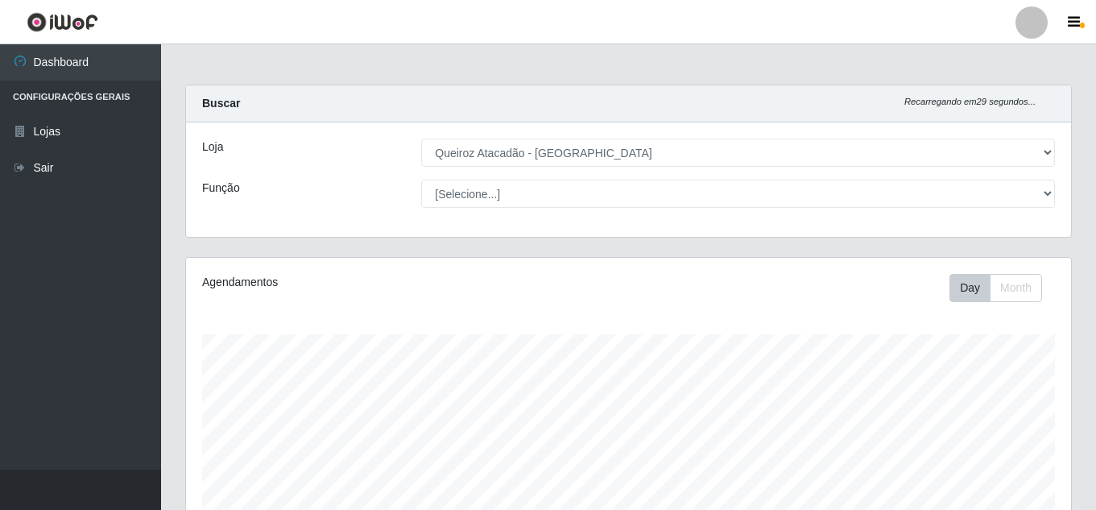 This screenshot has height=510, width=1096. I want to click on img: CoreUI Logo, so click(62, 22).